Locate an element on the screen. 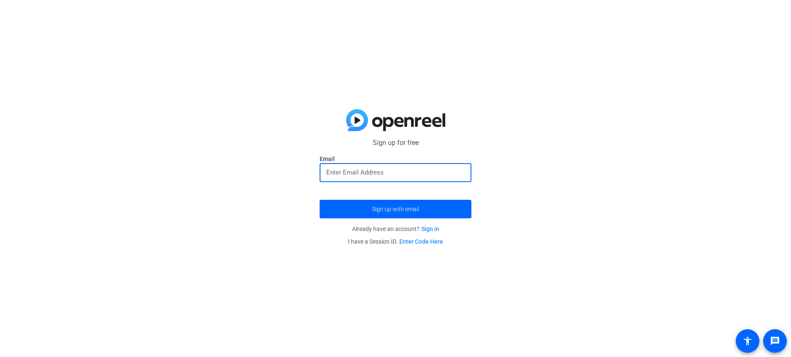  span: I have a Session ID. is located at coordinates (396, 242).